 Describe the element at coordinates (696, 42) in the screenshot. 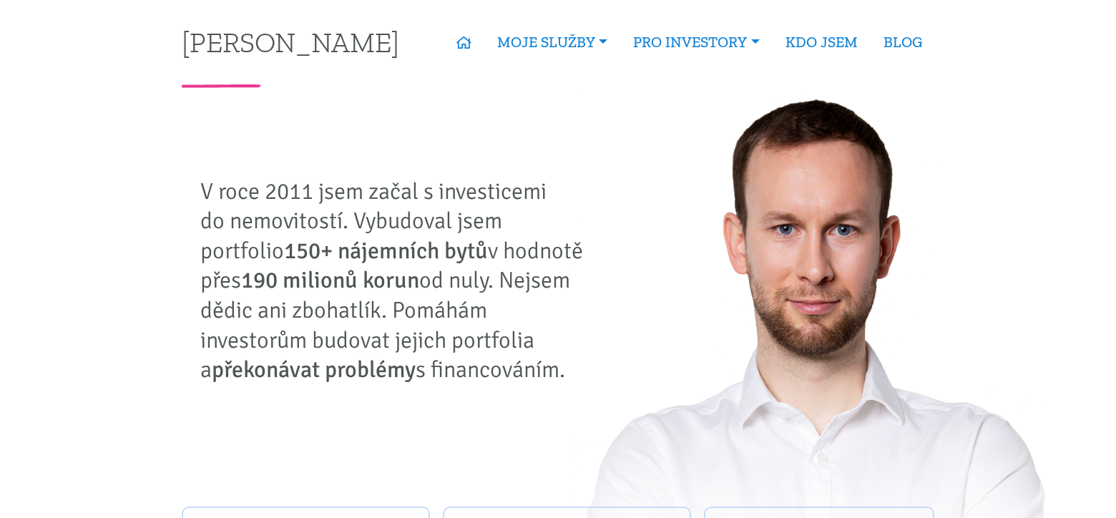

I see `a: PRO INVESTORY` at that location.